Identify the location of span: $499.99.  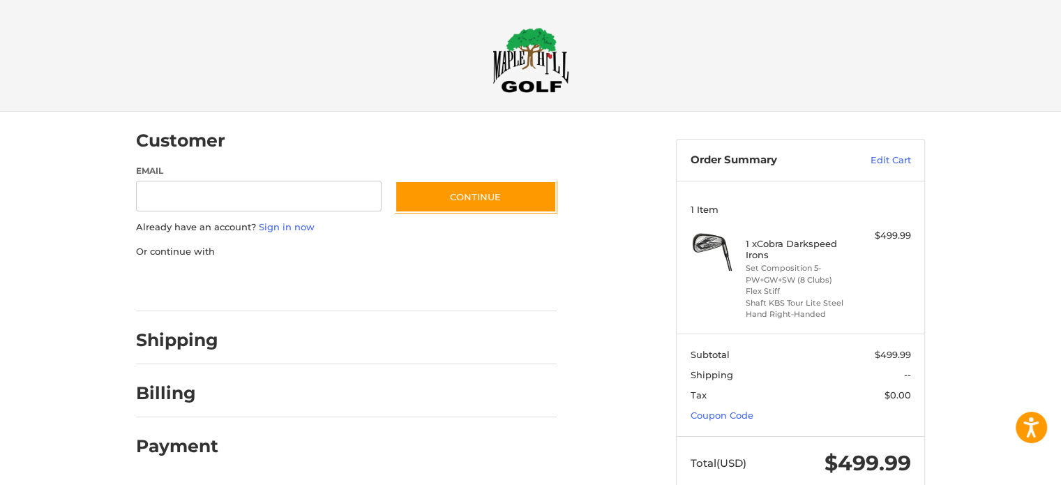
(893, 354).